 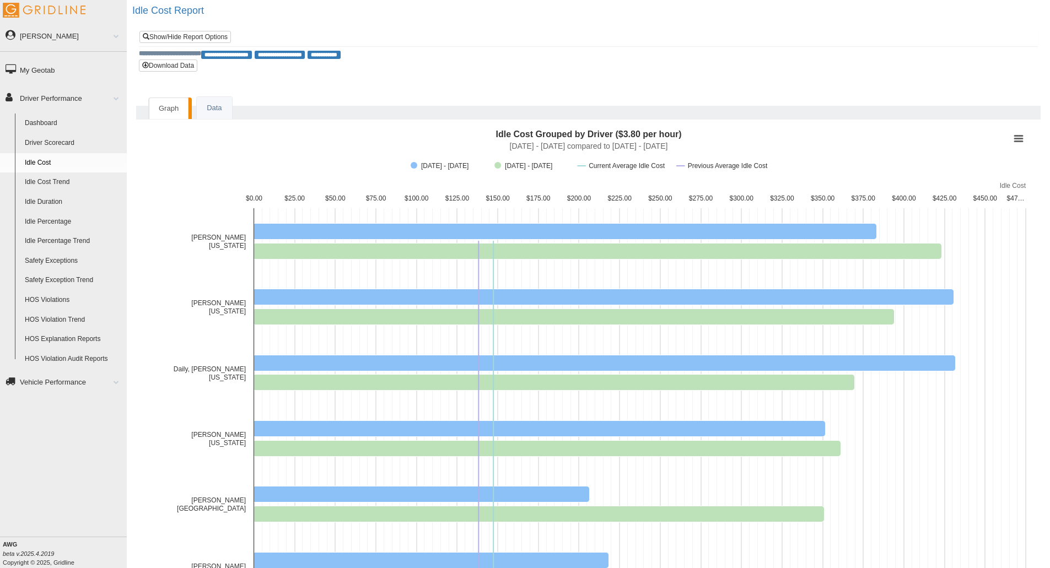 I want to click on text: $400.00, so click(x=904, y=198).